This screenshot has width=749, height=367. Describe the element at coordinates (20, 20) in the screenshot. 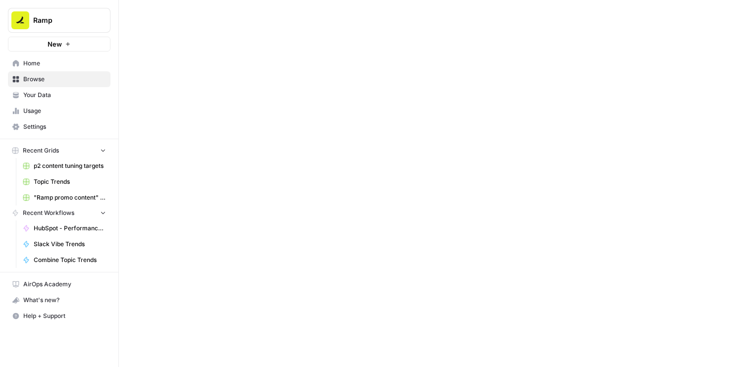

I see `img: Ramp Logo` at that location.